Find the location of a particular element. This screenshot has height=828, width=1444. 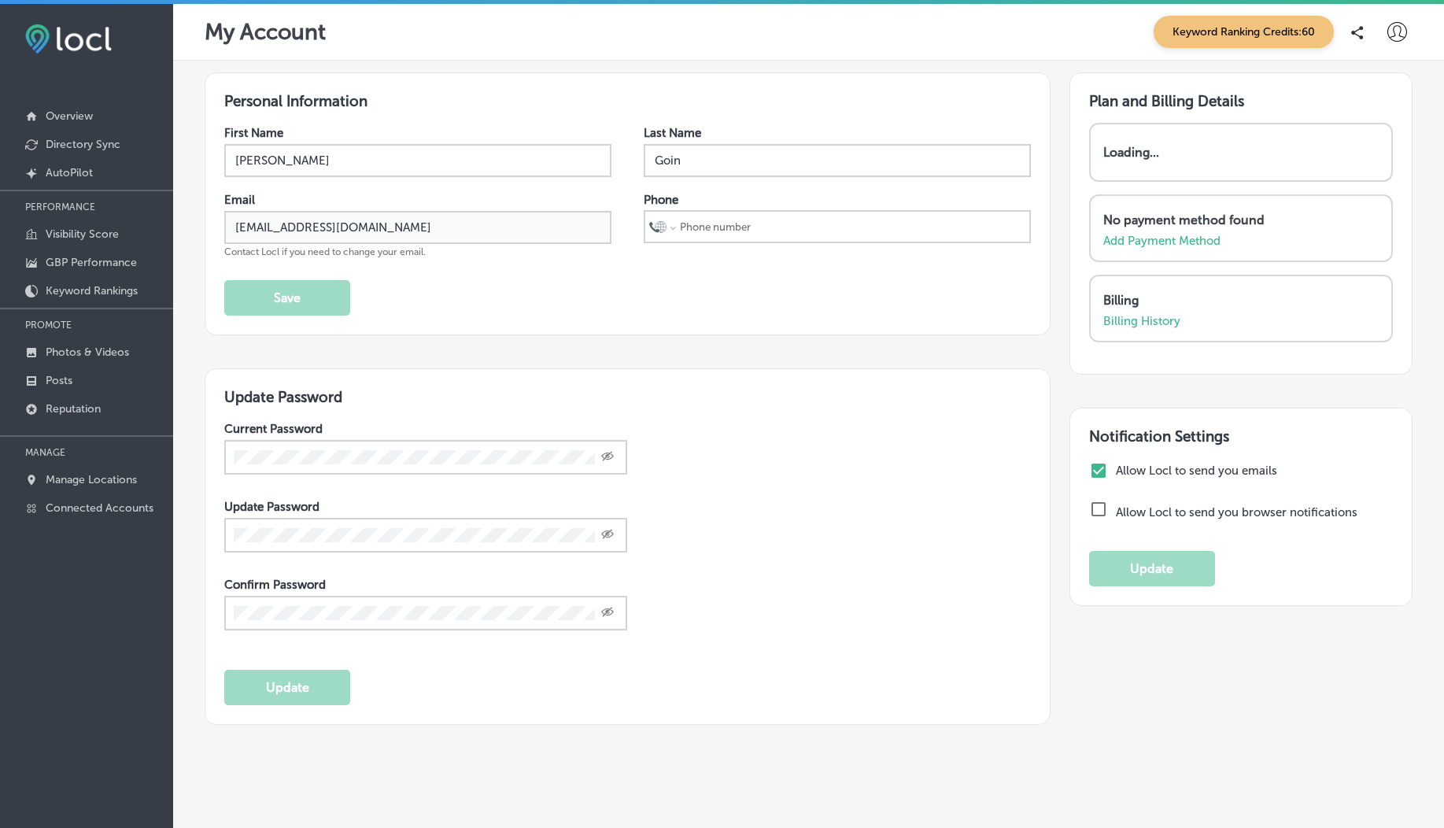

label: Email is located at coordinates (239, 200).